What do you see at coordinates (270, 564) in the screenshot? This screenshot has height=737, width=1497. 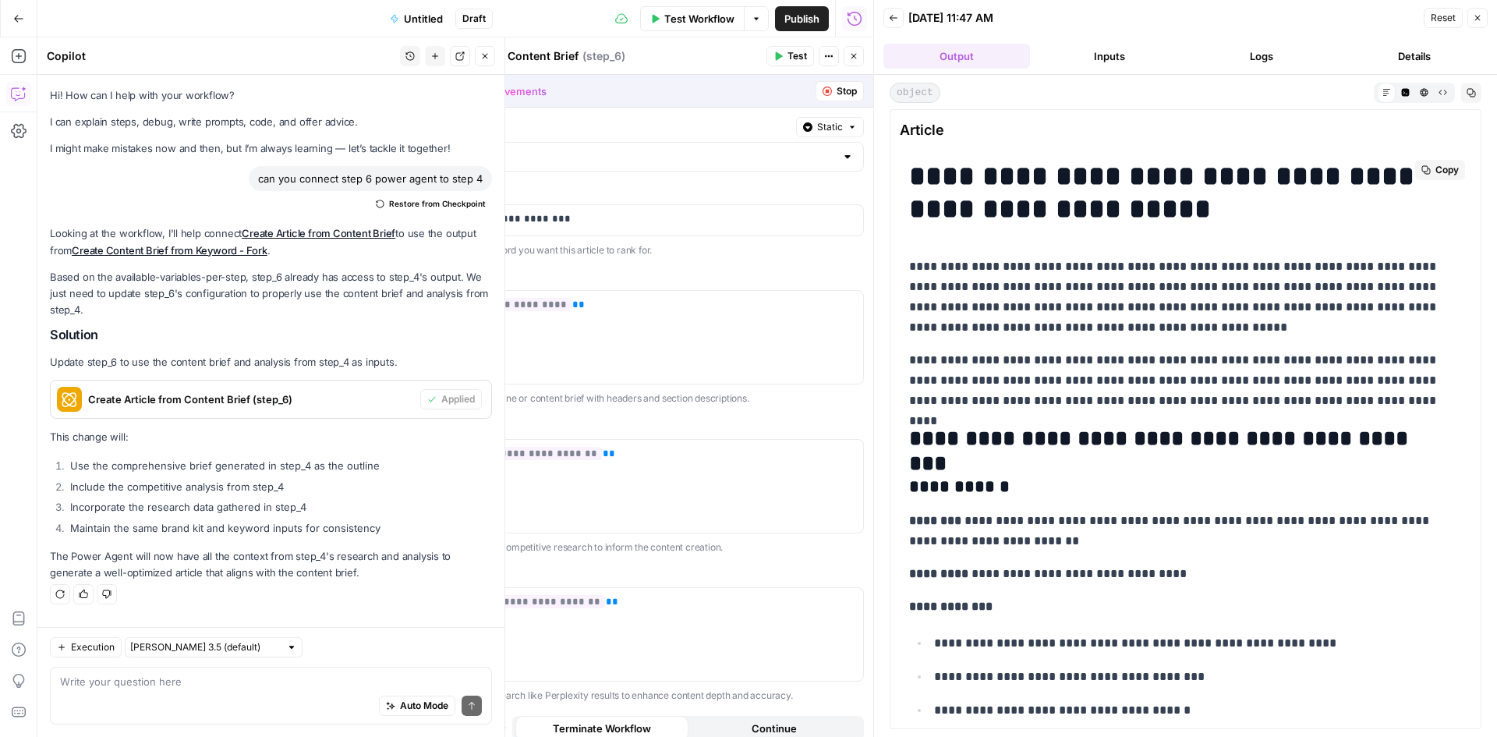 I see `p: The Power Agent will now have all the context from step_4's research and analysis to generate a w...` at bounding box center [270, 564].